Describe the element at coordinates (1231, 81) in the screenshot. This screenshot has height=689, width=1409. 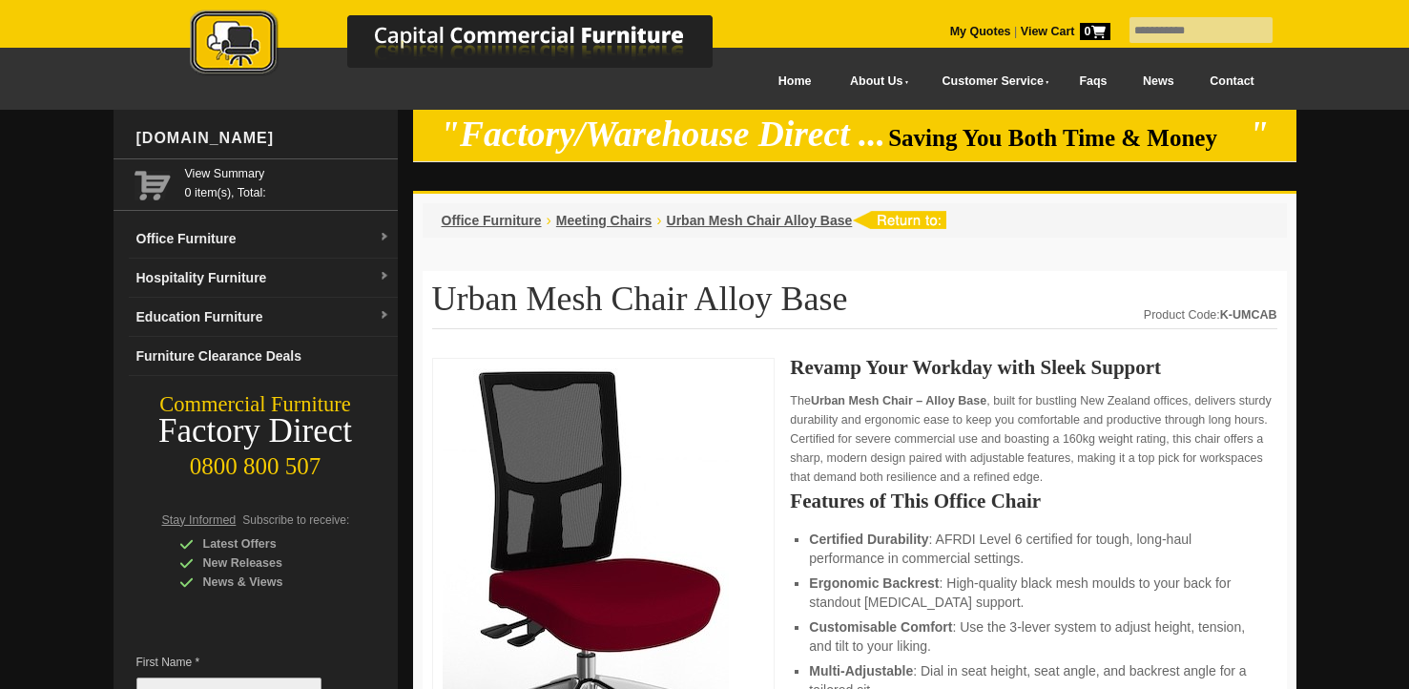
I see `a: Contact` at that location.